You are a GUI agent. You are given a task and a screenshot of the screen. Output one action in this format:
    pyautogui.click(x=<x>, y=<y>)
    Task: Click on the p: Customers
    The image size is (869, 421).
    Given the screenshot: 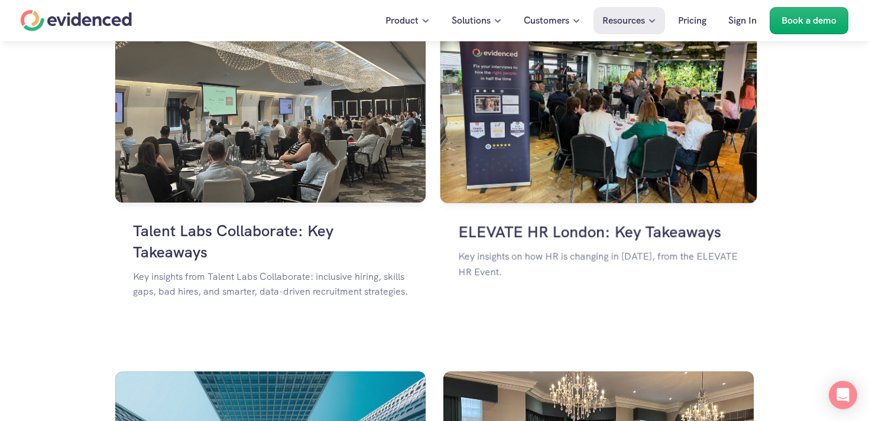 What is the action you would take?
    pyautogui.click(x=546, y=21)
    